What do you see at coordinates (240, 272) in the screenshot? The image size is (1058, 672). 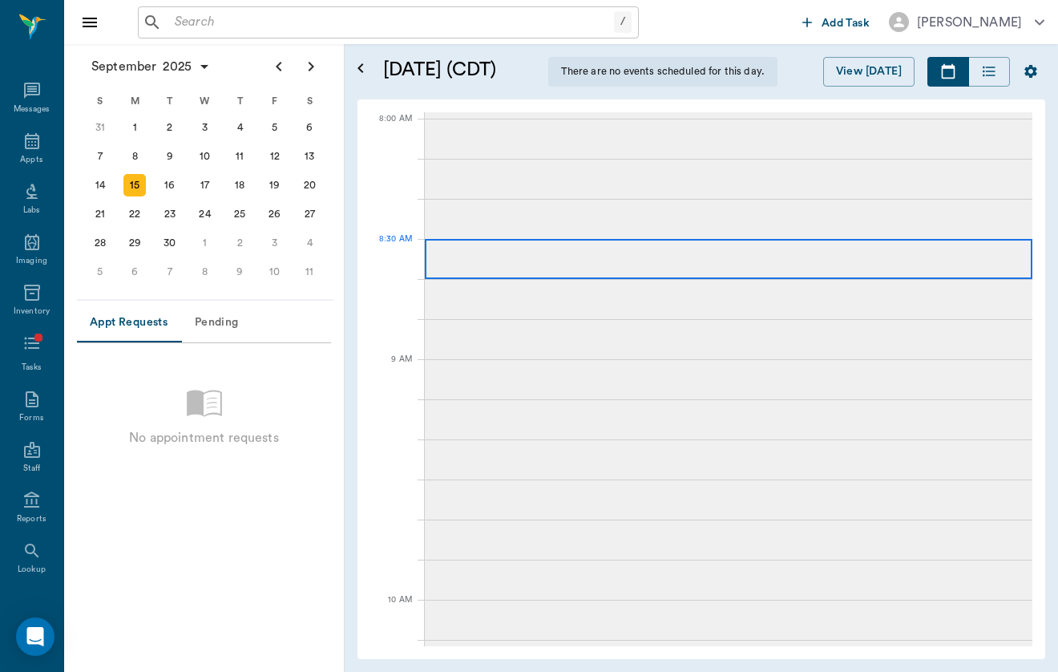 I see `div: Thursday, October 9, 2025` at bounding box center [240, 272].